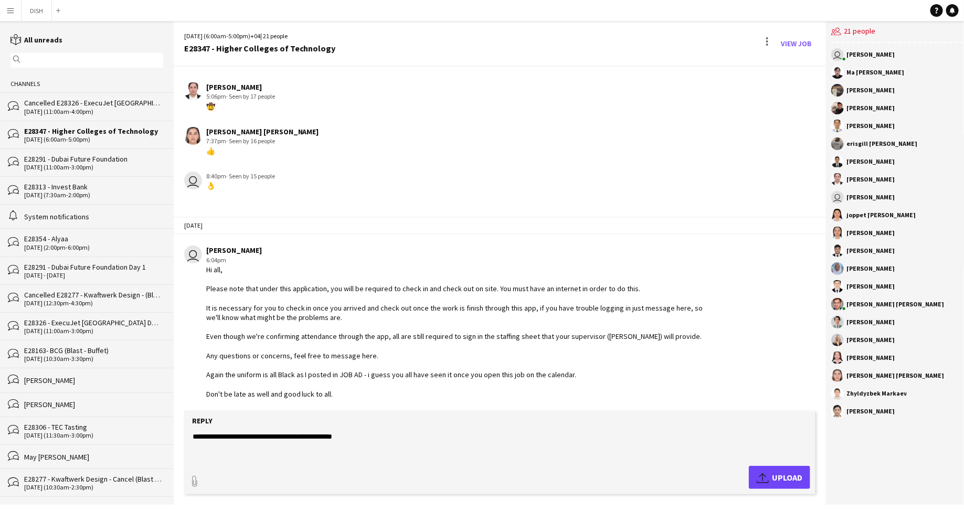  Describe the element at coordinates (93, 187) in the screenshot. I see `div: E28313 - Invest Bank` at that location.